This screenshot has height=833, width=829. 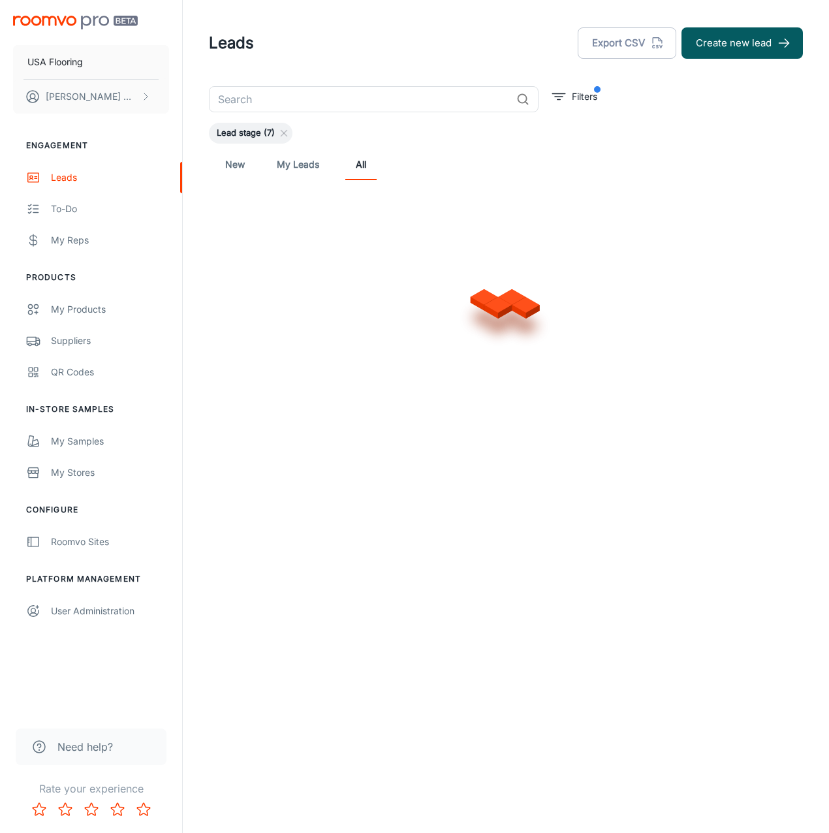 What do you see at coordinates (575, 97) in the screenshot?
I see `button: filter` at bounding box center [575, 97].